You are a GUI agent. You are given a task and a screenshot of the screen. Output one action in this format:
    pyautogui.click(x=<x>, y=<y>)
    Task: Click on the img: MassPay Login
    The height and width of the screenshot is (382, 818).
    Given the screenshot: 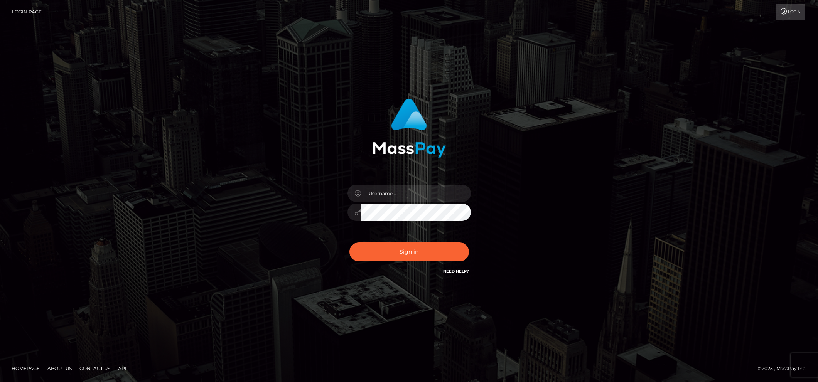 What is the action you would take?
    pyautogui.click(x=409, y=128)
    